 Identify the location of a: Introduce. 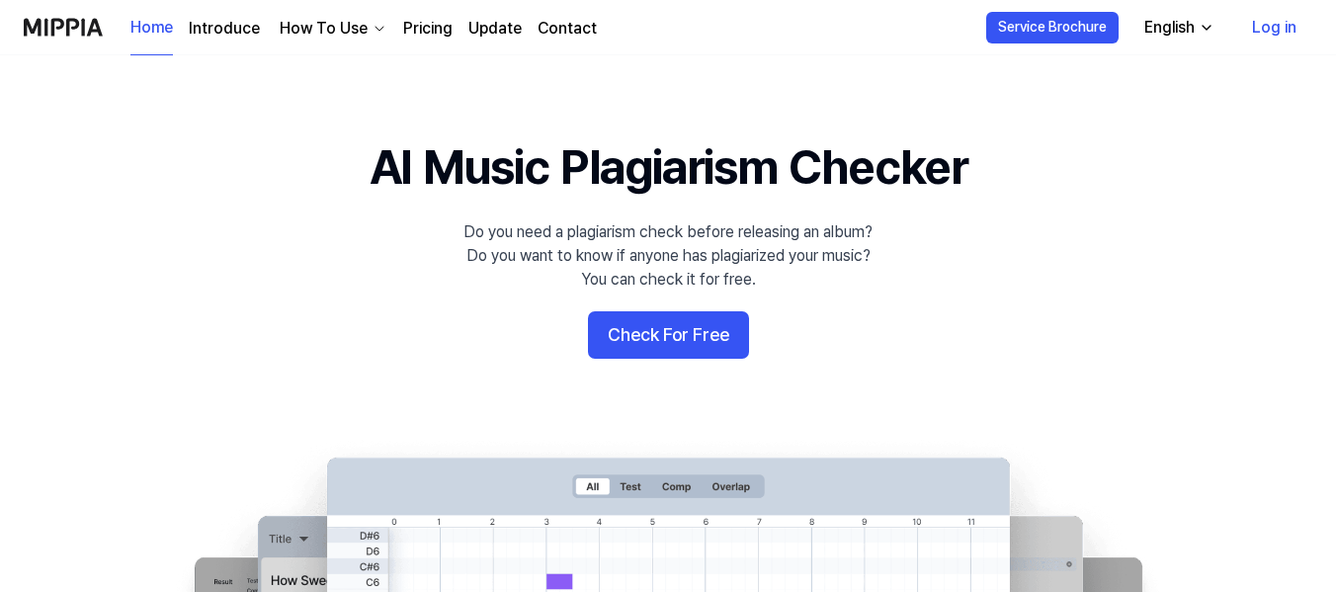
(224, 29).